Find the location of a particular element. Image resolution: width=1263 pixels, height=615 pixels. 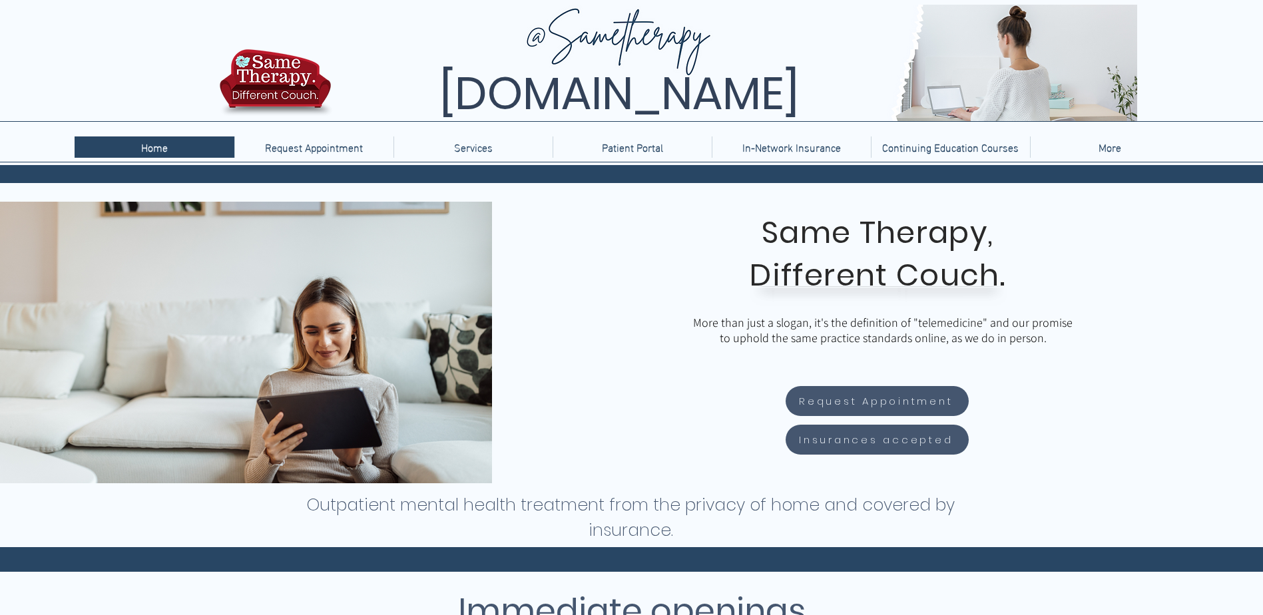

h1: Outpatient mental health treatment from the privacy of home and covered by insurance. is located at coordinates (631, 518).